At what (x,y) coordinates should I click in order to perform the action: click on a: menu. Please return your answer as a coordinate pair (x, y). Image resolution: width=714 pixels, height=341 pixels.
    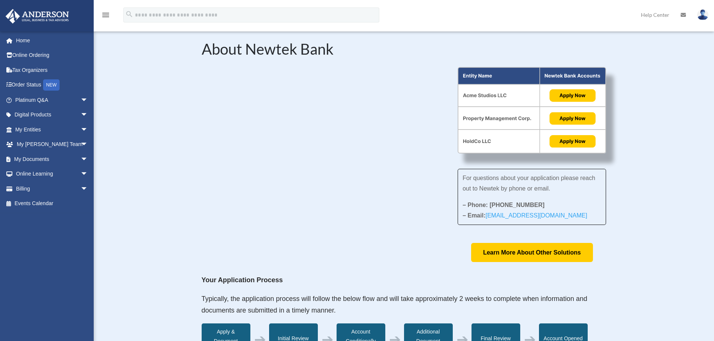
    Looking at the image, I should click on (106, 16).